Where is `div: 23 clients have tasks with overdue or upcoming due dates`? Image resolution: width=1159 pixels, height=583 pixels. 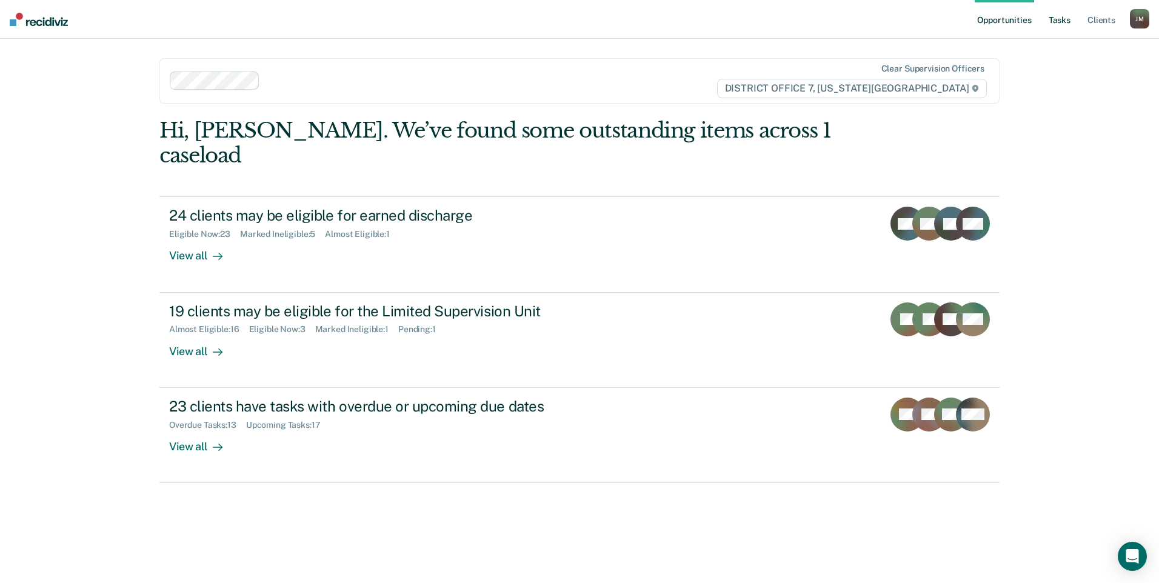
div: 23 clients have tasks with overdue or upcoming due dates is located at coordinates (382, 406).